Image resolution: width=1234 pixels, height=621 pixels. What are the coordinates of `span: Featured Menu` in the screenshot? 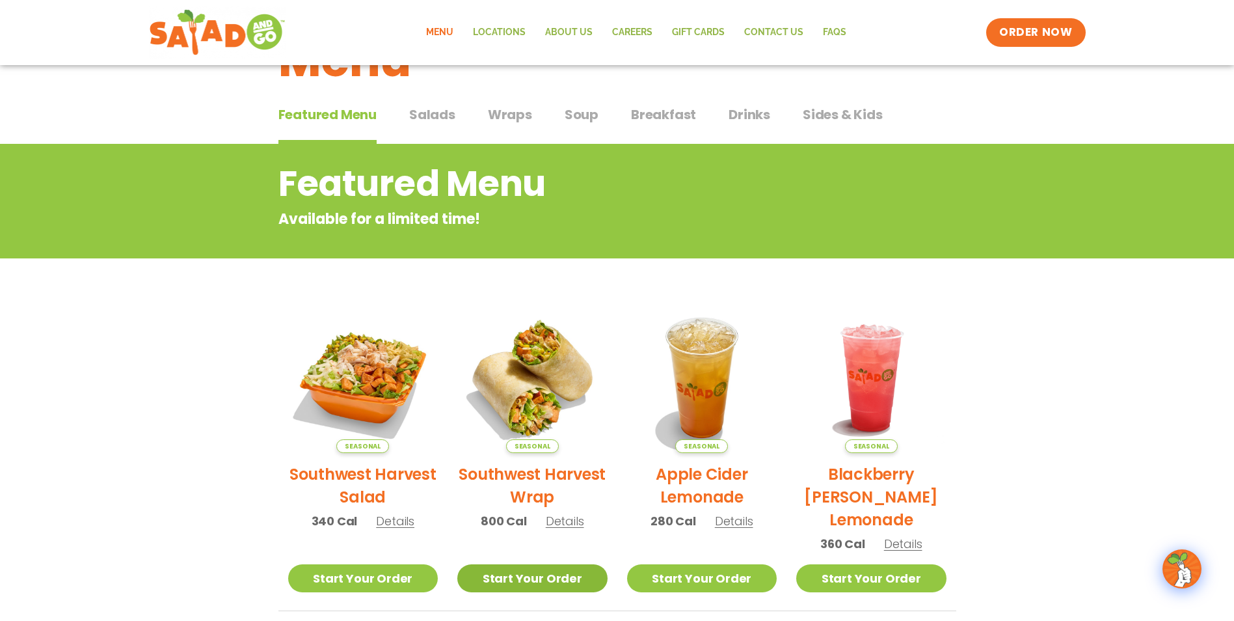 It's located at (327, 114).